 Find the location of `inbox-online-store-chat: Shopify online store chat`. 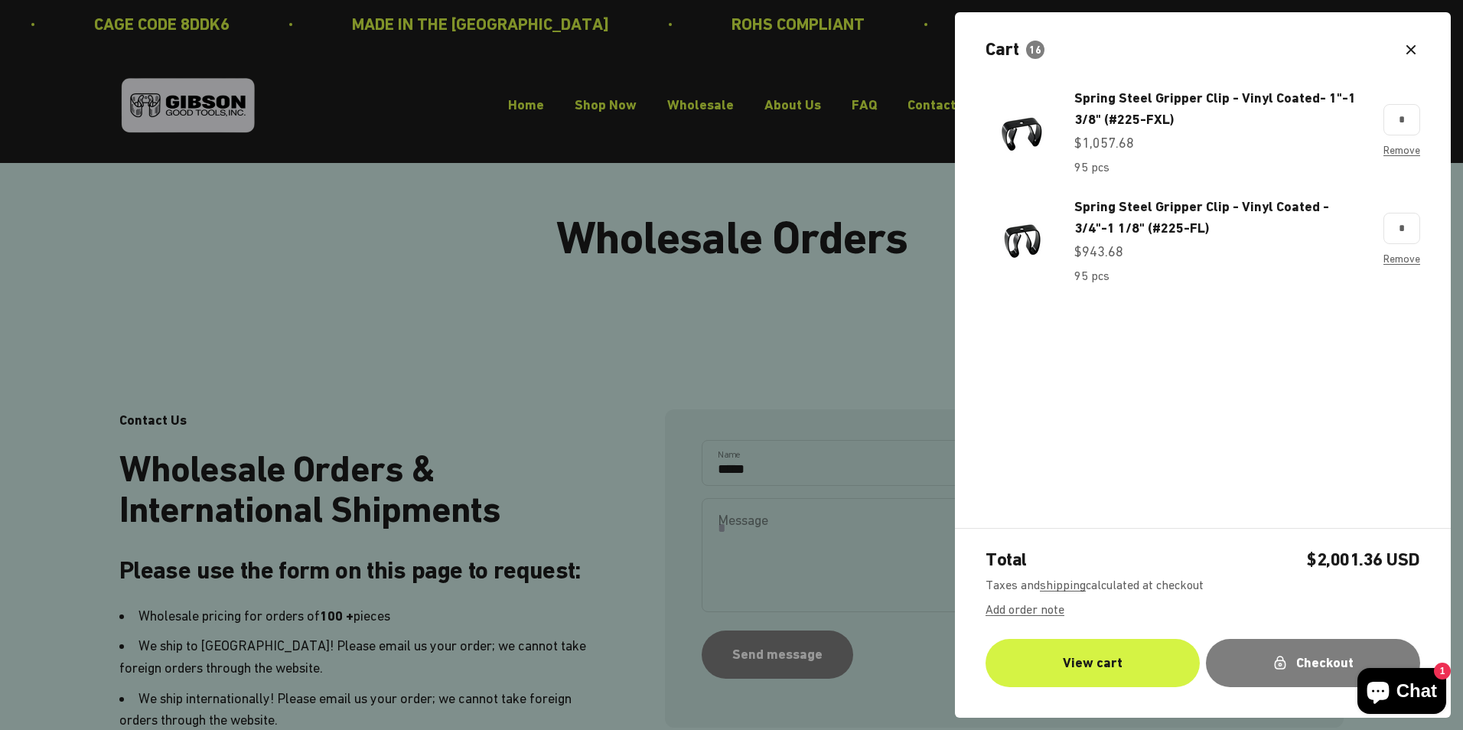

inbox-online-store-chat: Shopify online store chat is located at coordinates (1402, 692).